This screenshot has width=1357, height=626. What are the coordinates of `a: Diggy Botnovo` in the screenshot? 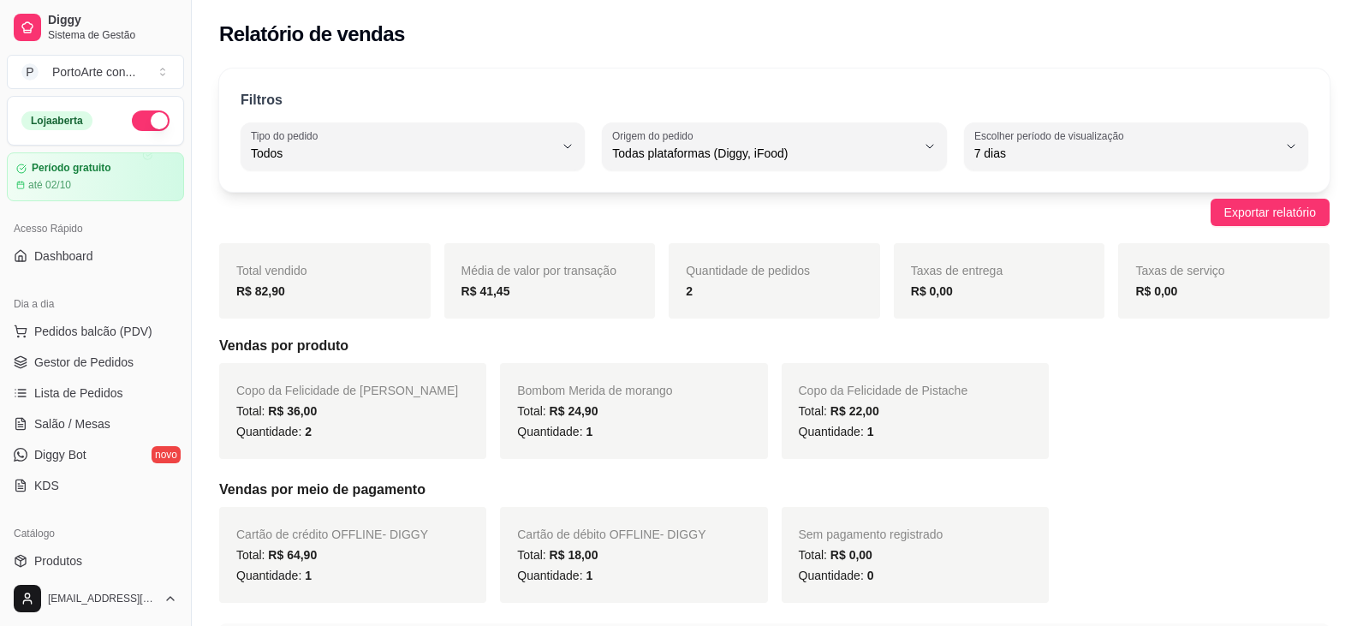 It's located at (95, 455).